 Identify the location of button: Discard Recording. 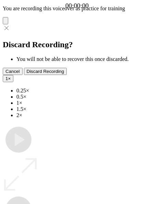
(46, 71).